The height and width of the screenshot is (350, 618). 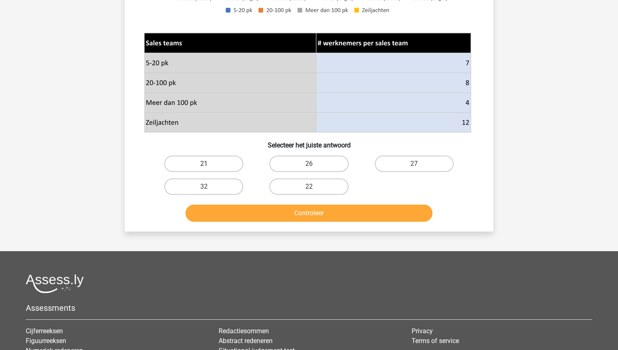 I want to click on label: 26, so click(x=309, y=164).